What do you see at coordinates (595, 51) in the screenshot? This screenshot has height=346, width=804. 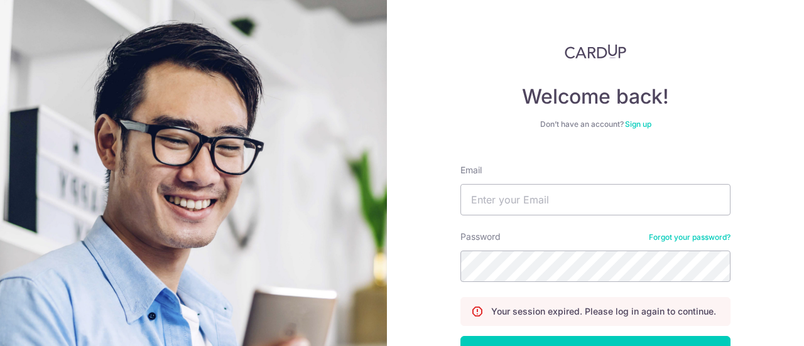 I see `img: CardUp Logo` at bounding box center [595, 51].